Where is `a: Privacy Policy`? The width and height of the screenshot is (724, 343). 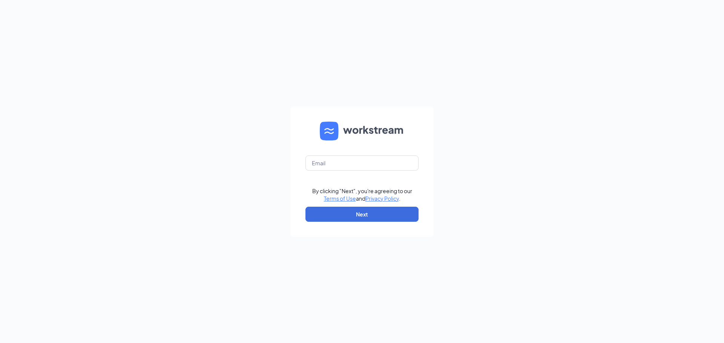
a: Privacy Policy is located at coordinates (382, 199).